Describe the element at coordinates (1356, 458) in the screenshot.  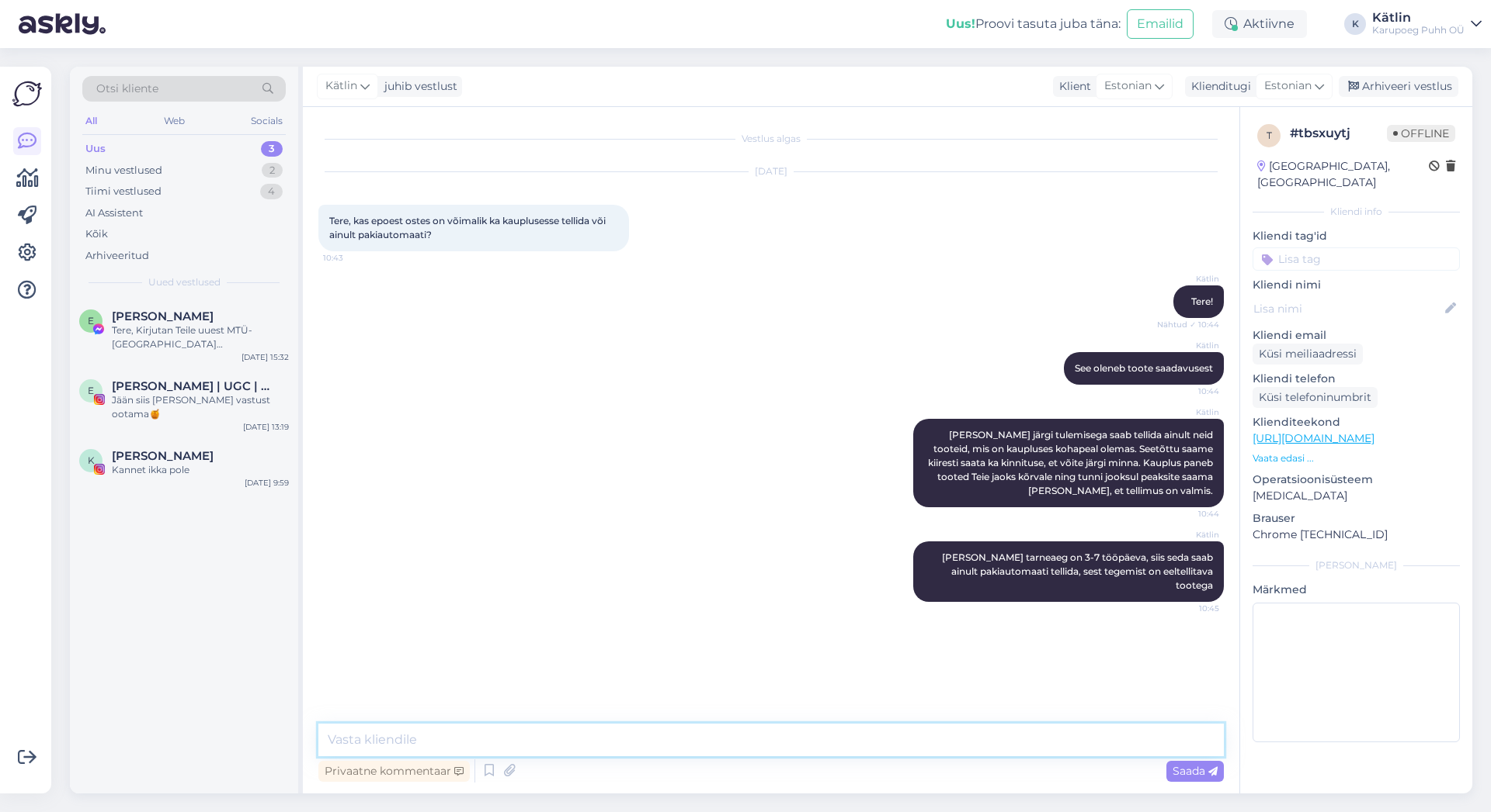
I see `p: Vaata edasi ...` at that location.